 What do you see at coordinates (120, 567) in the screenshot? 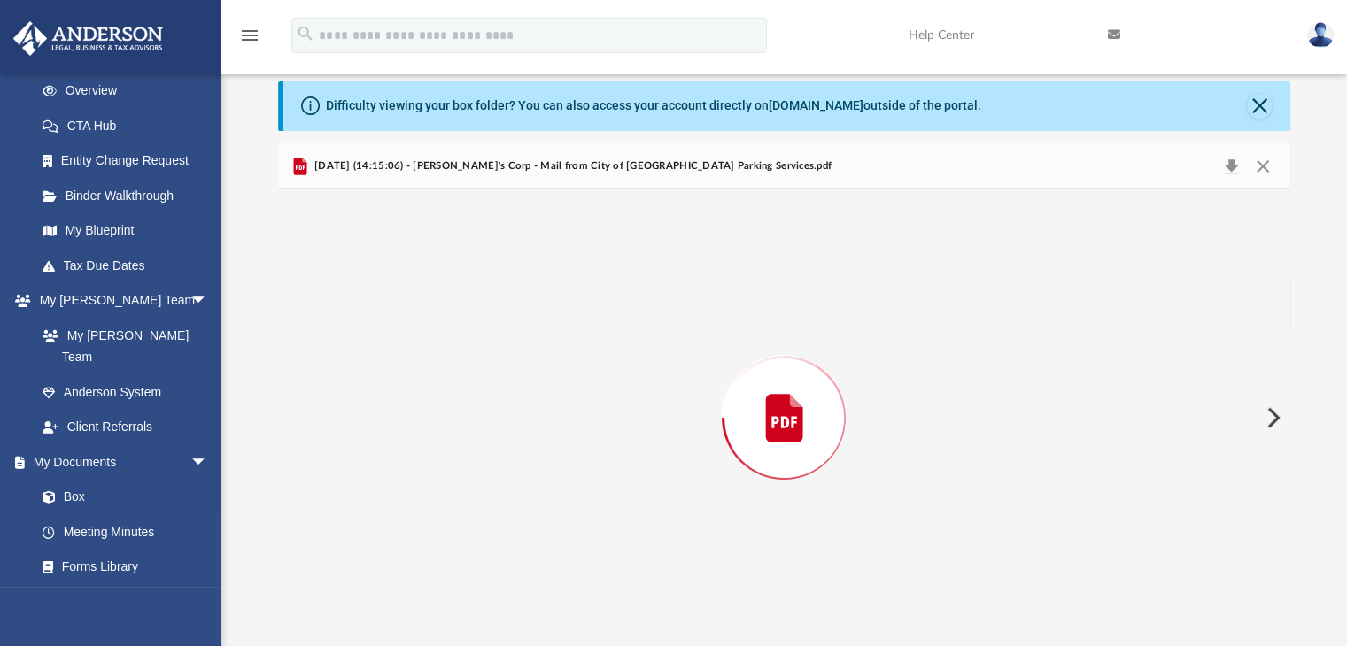
I see `a: Forms Library` at bounding box center [120, 567].